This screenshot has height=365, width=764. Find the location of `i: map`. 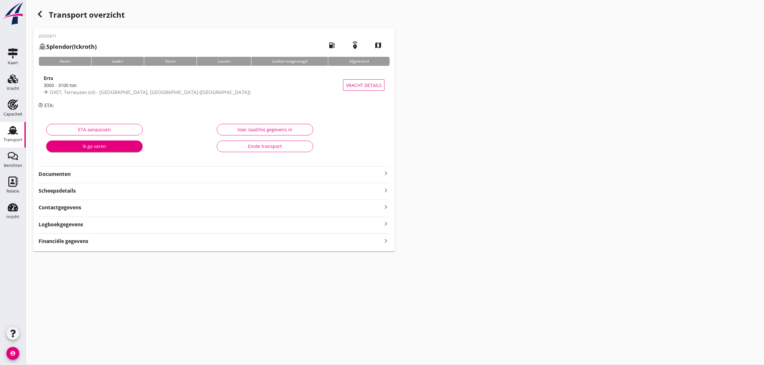

i: map is located at coordinates (378, 45).